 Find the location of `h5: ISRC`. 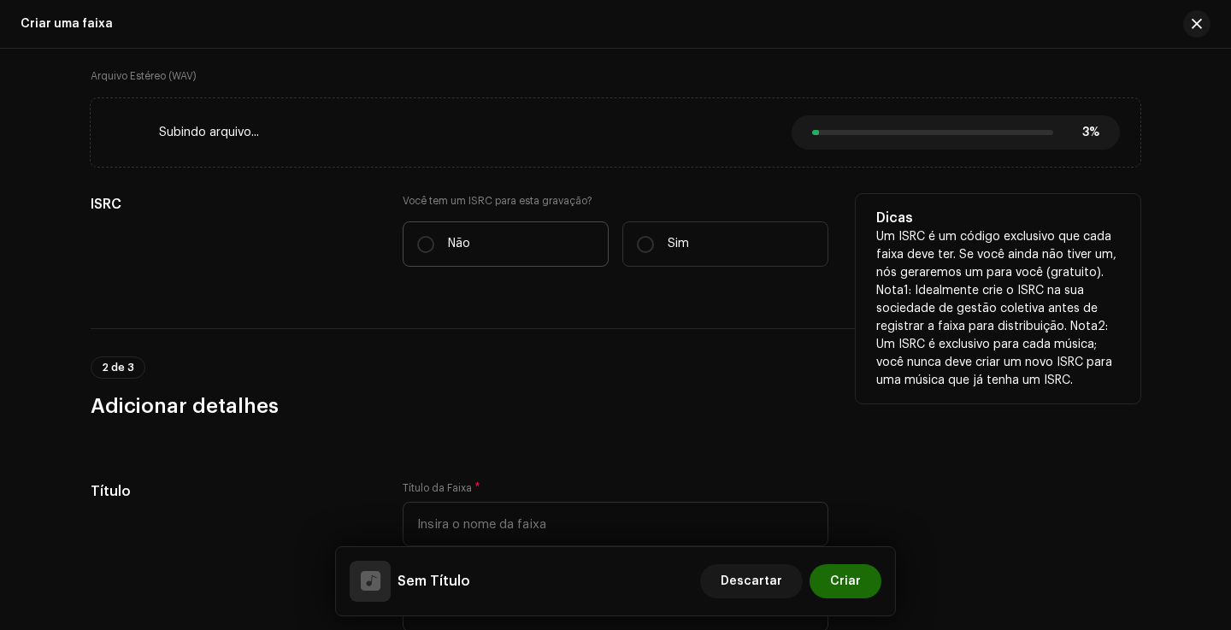

h5: ISRC is located at coordinates (233, 204).